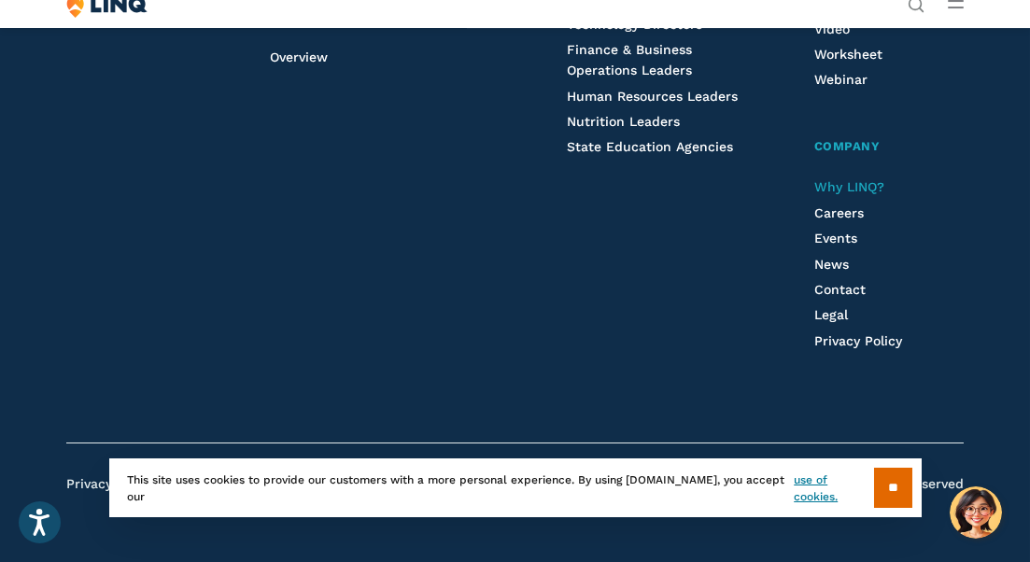  Describe the element at coordinates (634, 24) in the screenshot. I see `a: Technology Directors` at that location.